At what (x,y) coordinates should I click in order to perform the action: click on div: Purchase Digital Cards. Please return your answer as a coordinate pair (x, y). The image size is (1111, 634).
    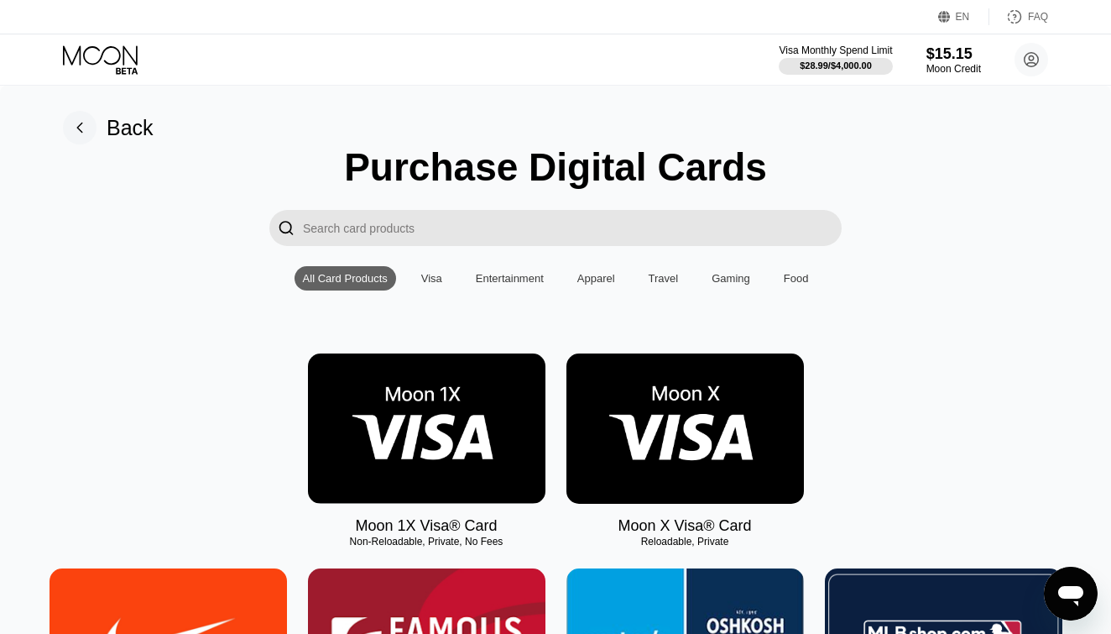
    Looking at the image, I should click on (556, 167).